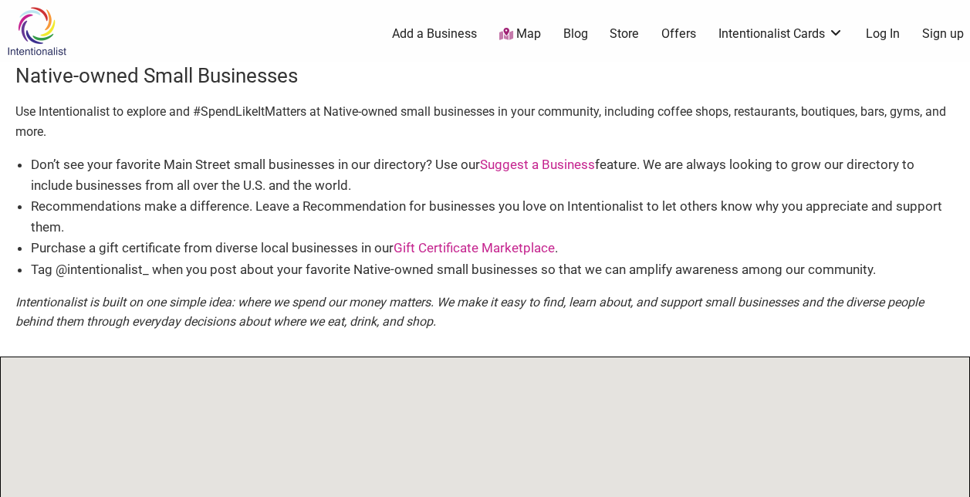 This screenshot has height=497, width=970. Describe the element at coordinates (943, 34) in the screenshot. I see `a: Sign up` at that location.